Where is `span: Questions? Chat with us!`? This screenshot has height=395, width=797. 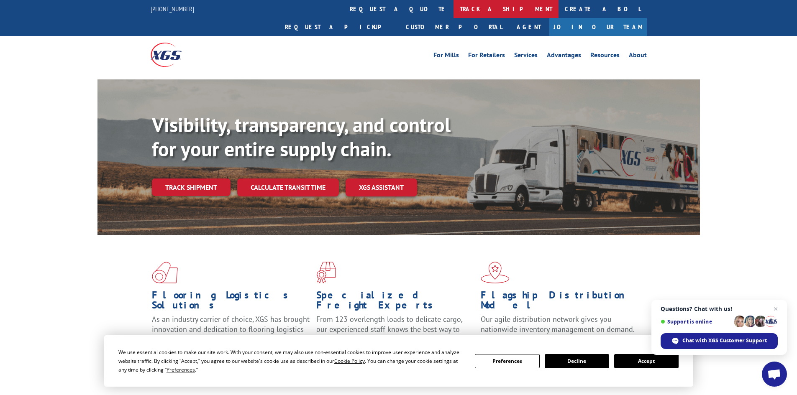 span: Questions? Chat with us! is located at coordinates (719, 309).